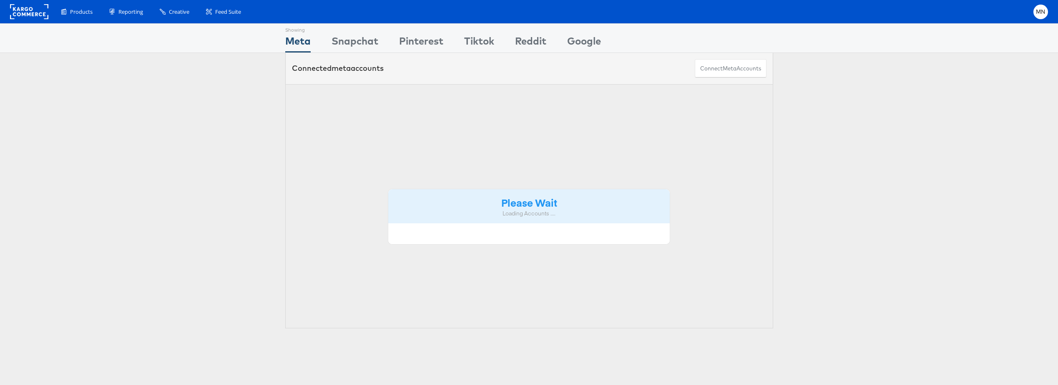  What do you see at coordinates (529, 213) in the screenshot?
I see `div: Loading Accounts ....` at bounding box center [529, 213].